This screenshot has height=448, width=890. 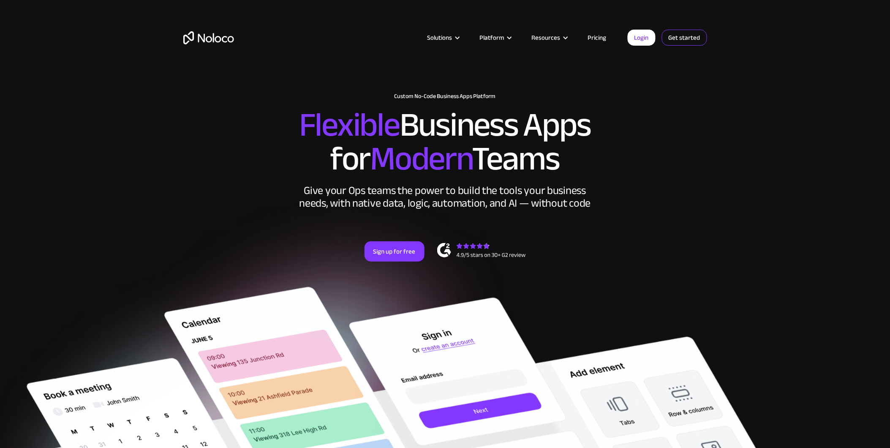 I want to click on a: Sign up for free, so click(x=394, y=251).